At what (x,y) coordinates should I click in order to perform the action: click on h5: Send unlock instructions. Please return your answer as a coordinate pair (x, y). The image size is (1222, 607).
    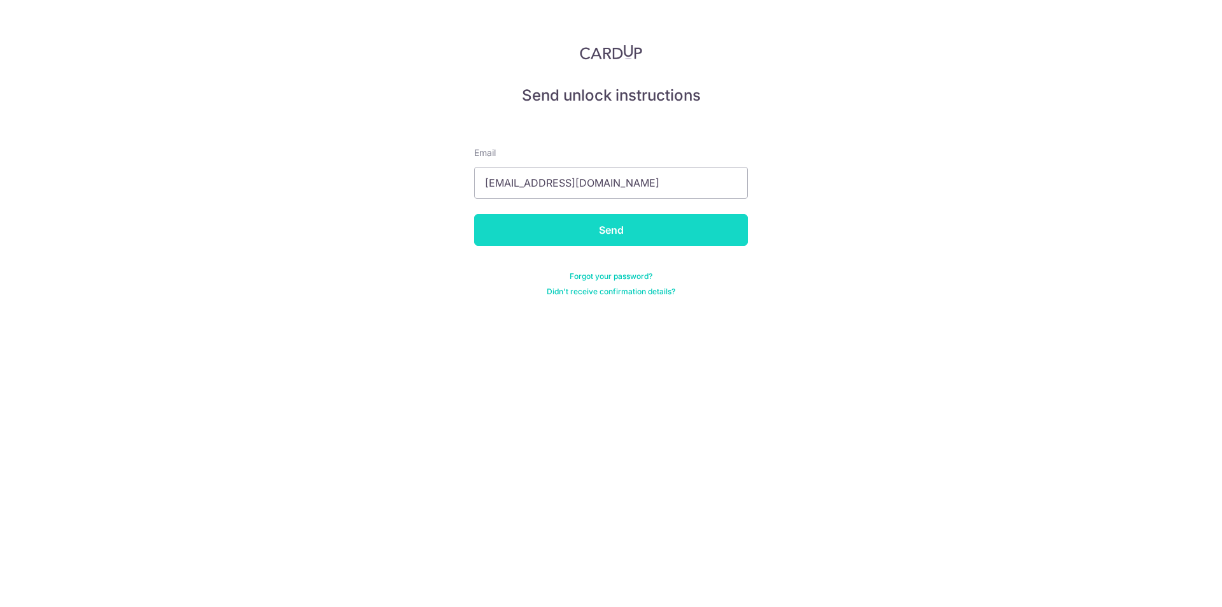
    Looking at the image, I should click on (611, 95).